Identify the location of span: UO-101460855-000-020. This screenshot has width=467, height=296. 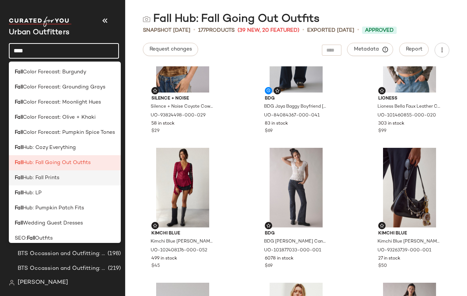
(406, 116).